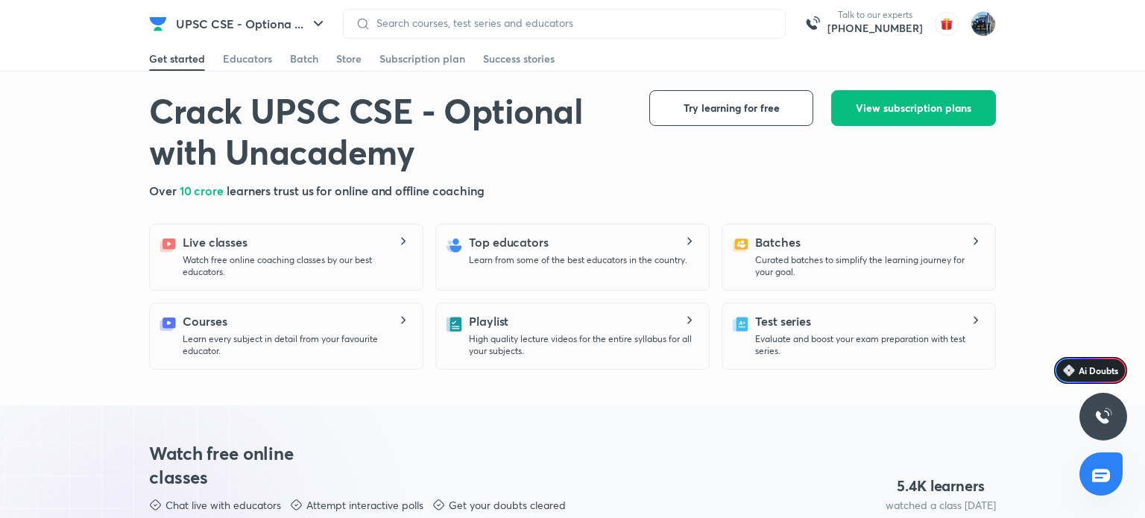 The width and height of the screenshot is (1145, 518). What do you see at coordinates (913, 108) in the screenshot?
I see `span: View subscription plans` at bounding box center [913, 108].